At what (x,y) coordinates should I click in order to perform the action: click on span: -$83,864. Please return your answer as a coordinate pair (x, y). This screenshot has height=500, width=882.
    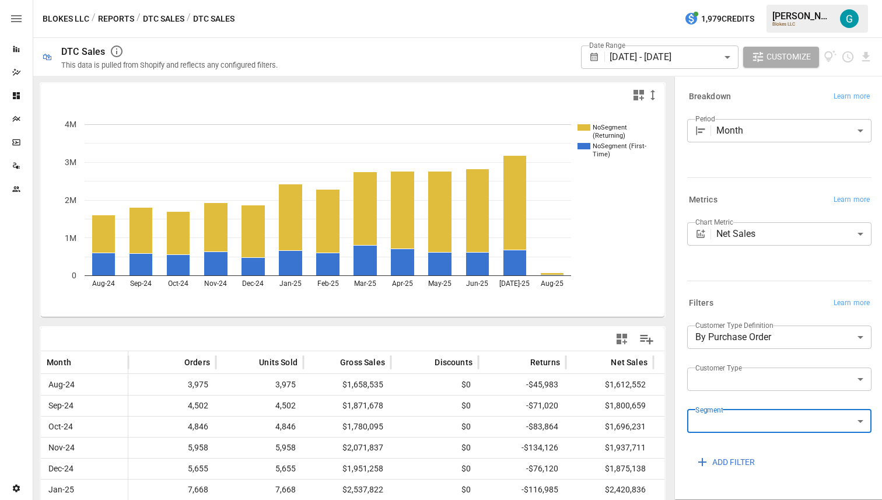
    Looking at the image, I should click on (542, 426).